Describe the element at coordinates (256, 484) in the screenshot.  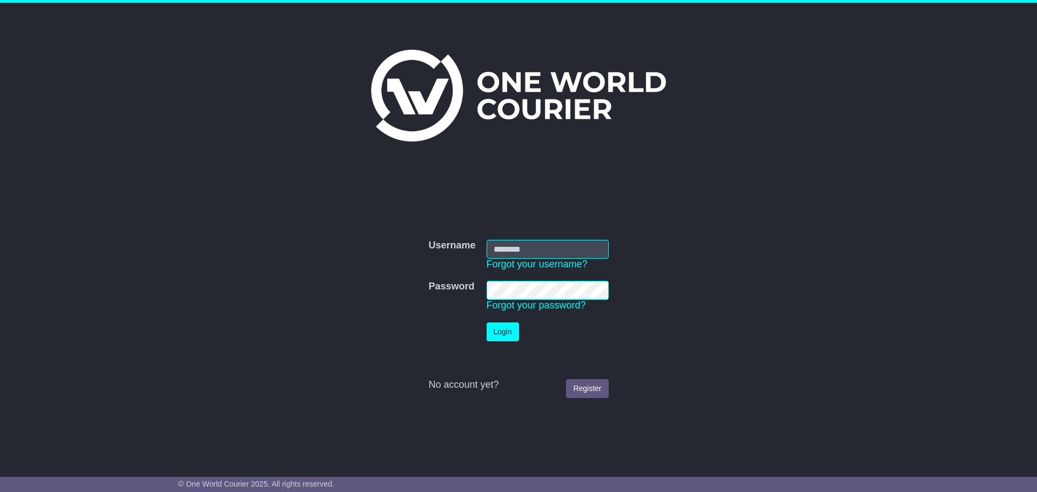
I see `span: © One World Courier 2025. All rights reserved.` at that location.